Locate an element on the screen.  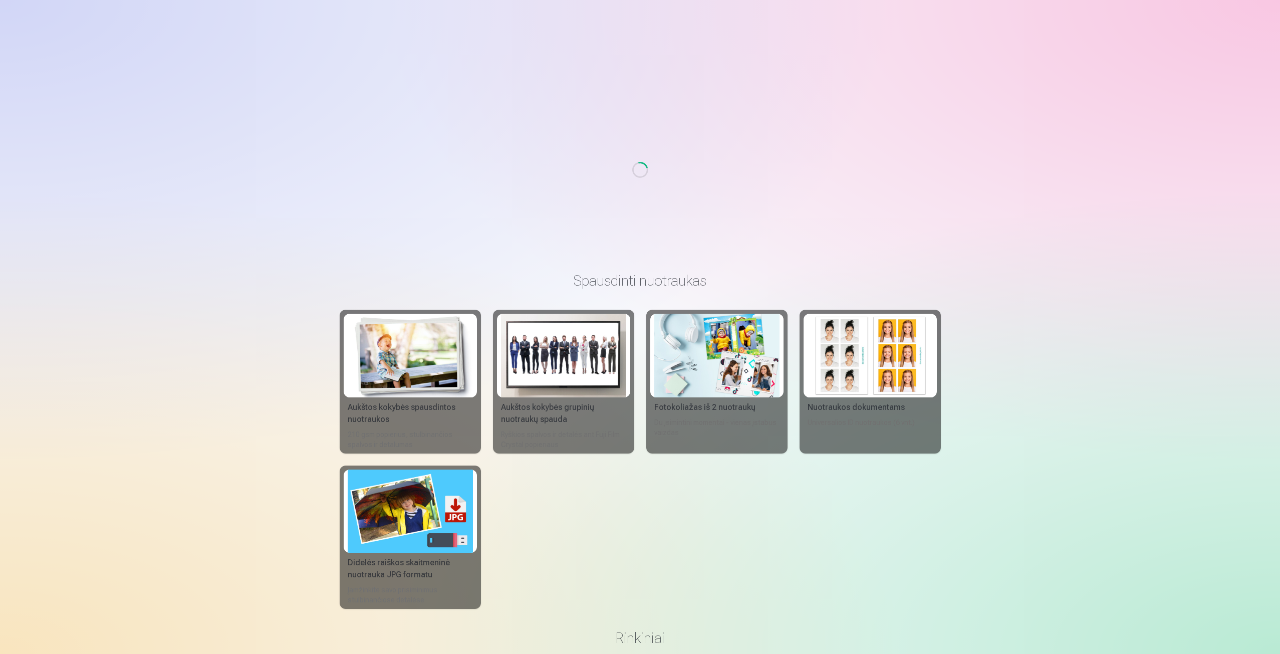
div: Aukštos kokybės grupinių nuotraukų spauda is located at coordinates (563, 413).